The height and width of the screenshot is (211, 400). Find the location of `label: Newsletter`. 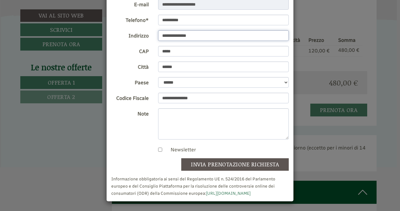

label: Newsletter is located at coordinates (180, 150).